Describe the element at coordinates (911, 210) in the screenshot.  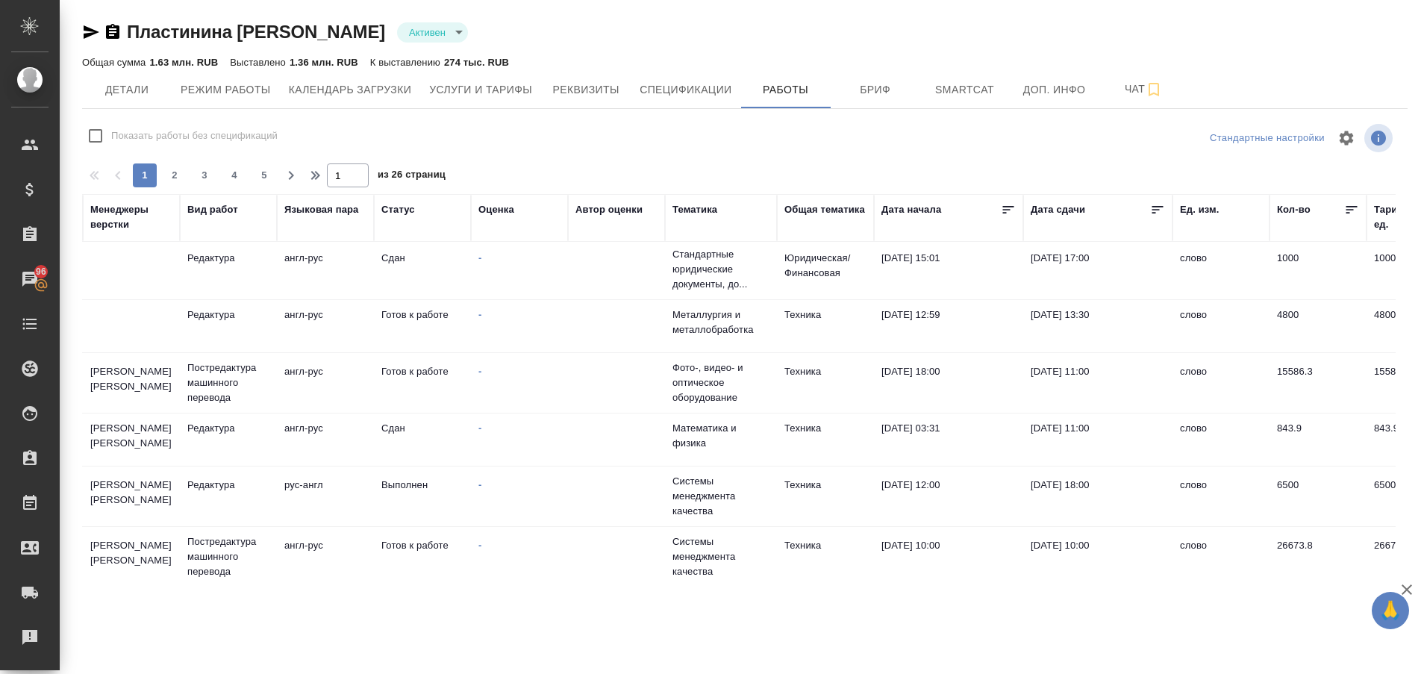
I see `div: Дата начала` at that location.